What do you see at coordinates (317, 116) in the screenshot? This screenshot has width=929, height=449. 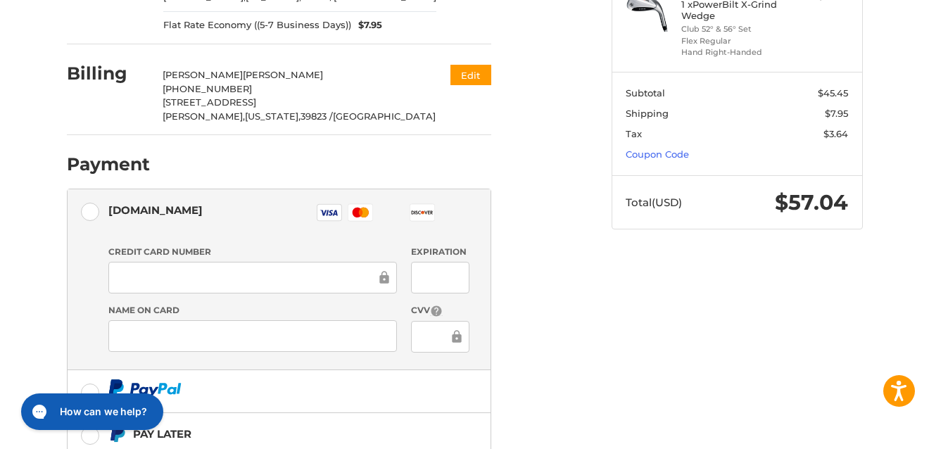 I see `span: 39823 /` at bounding box center [317, 116].